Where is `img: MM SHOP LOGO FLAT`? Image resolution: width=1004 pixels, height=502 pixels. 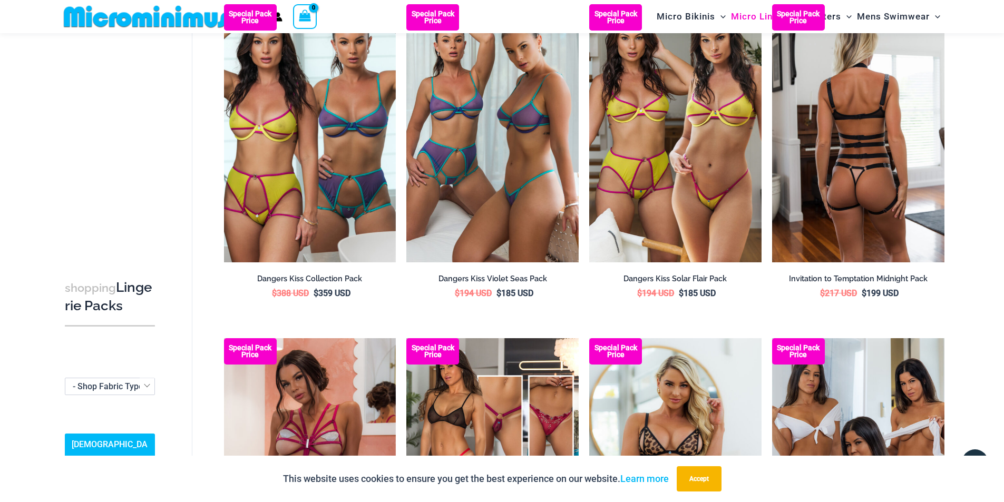
img: MM SHOP LOGO FLAT is located at coordinates (146, 16).